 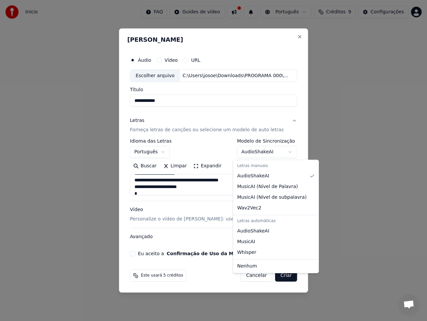 What do you see at coordinates (249, 208) in the screenshot?
I see `span: Wav2Vec2` at bounding box center [249, 208].